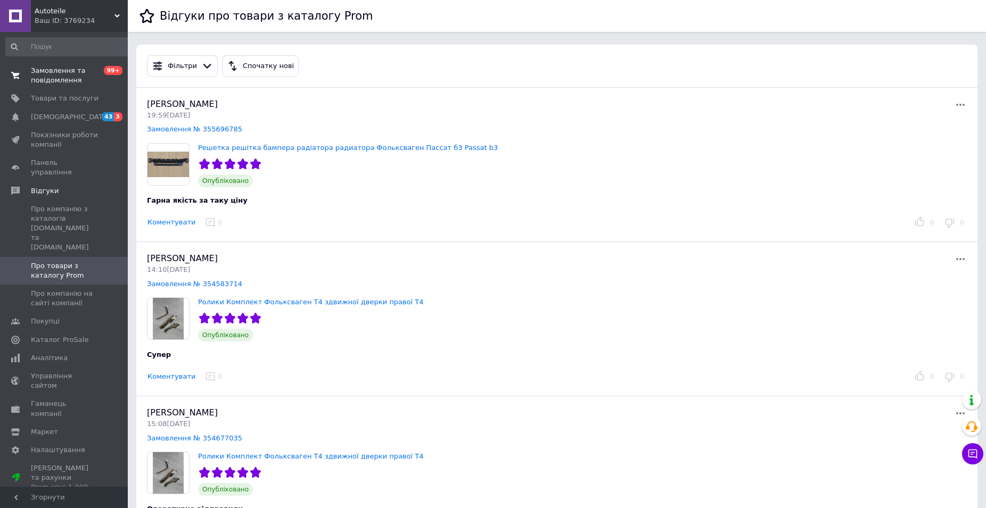  Describe the element at coordinates (348, 147) in the screenshot. I see `a: Решетка решітка бампера радіатора радиатора Фольксваген Пассат б3 Passat b3` at that location.